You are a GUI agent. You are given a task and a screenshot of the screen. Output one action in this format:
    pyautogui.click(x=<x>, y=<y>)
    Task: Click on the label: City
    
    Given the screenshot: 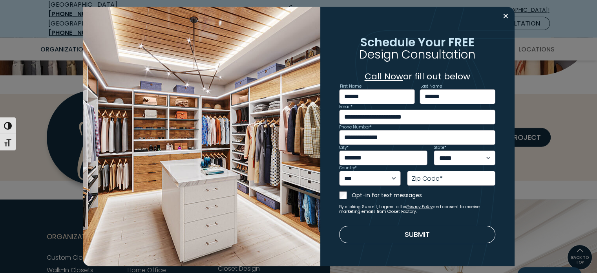 What is the action you would take?
    pyautogui.click(x=344, y=148)
    